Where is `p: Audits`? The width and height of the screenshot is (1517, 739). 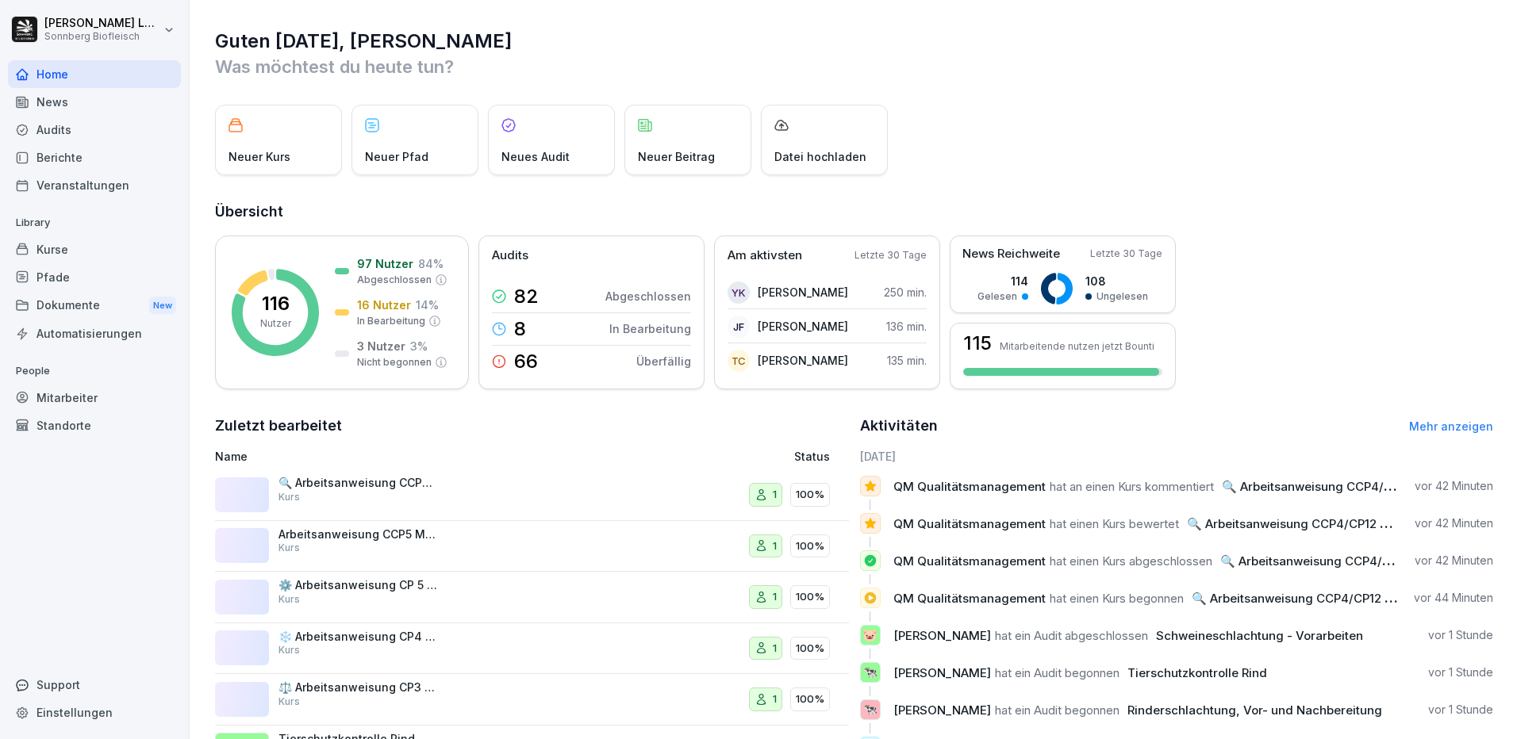 p: Audits is located at coordinates (510, 255).